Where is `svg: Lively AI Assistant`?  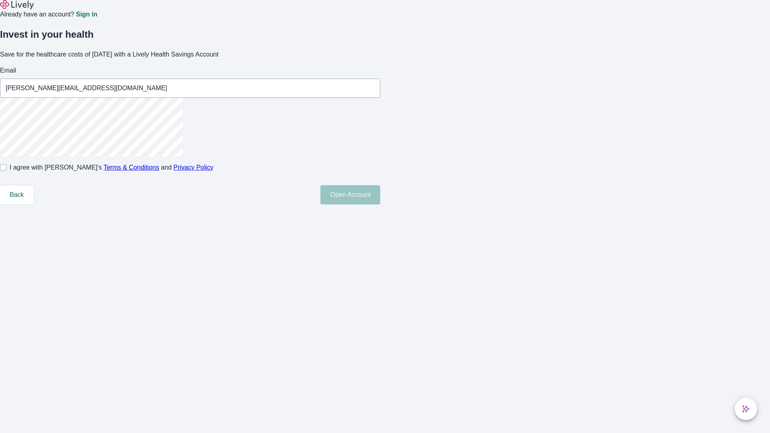 svg: Lively AI Assistant is located at coordinates (746, 409).